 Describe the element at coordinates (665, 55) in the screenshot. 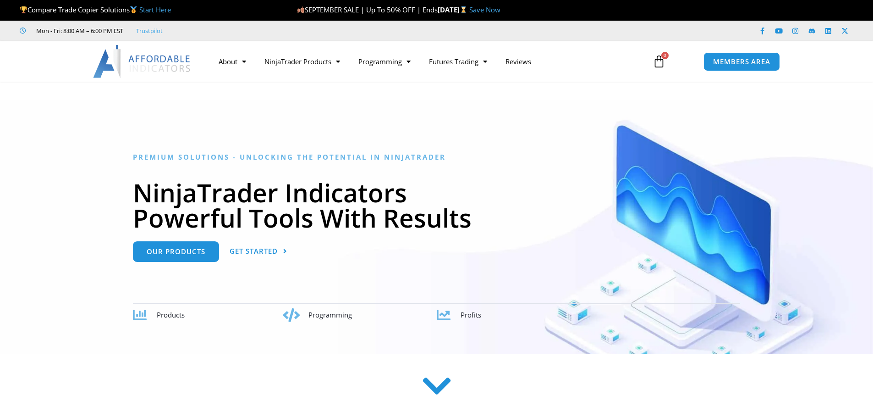

I see `span: 0` at that location.